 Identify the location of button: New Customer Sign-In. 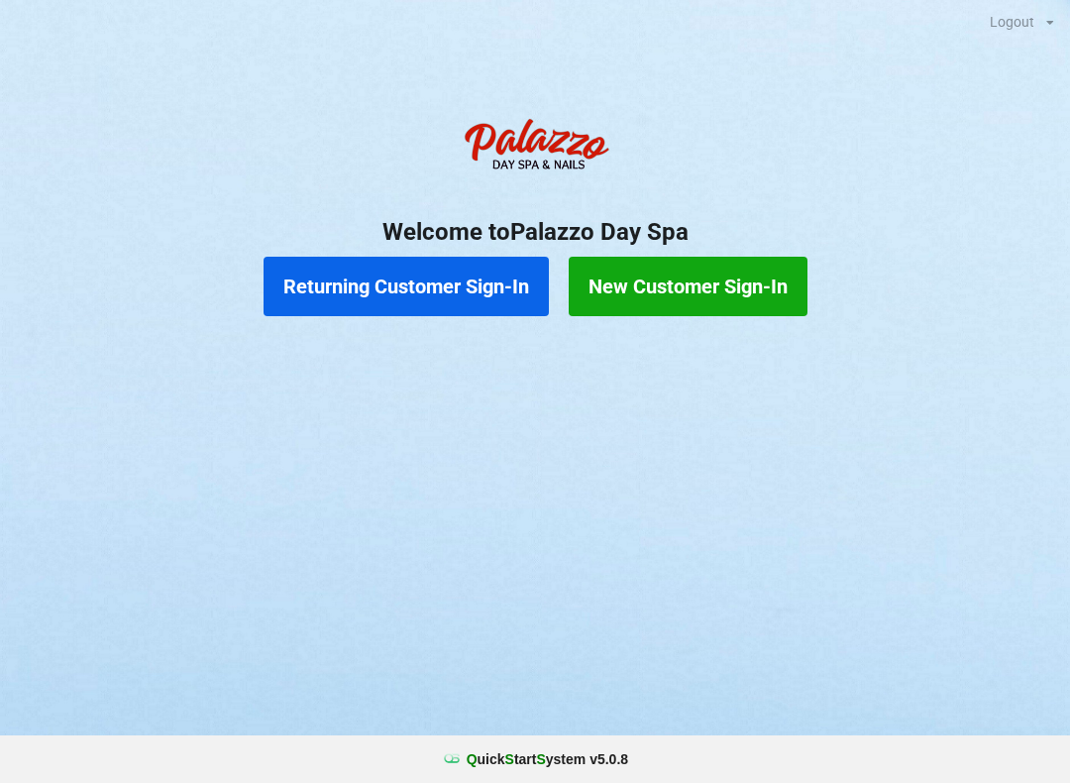
(687, 286).